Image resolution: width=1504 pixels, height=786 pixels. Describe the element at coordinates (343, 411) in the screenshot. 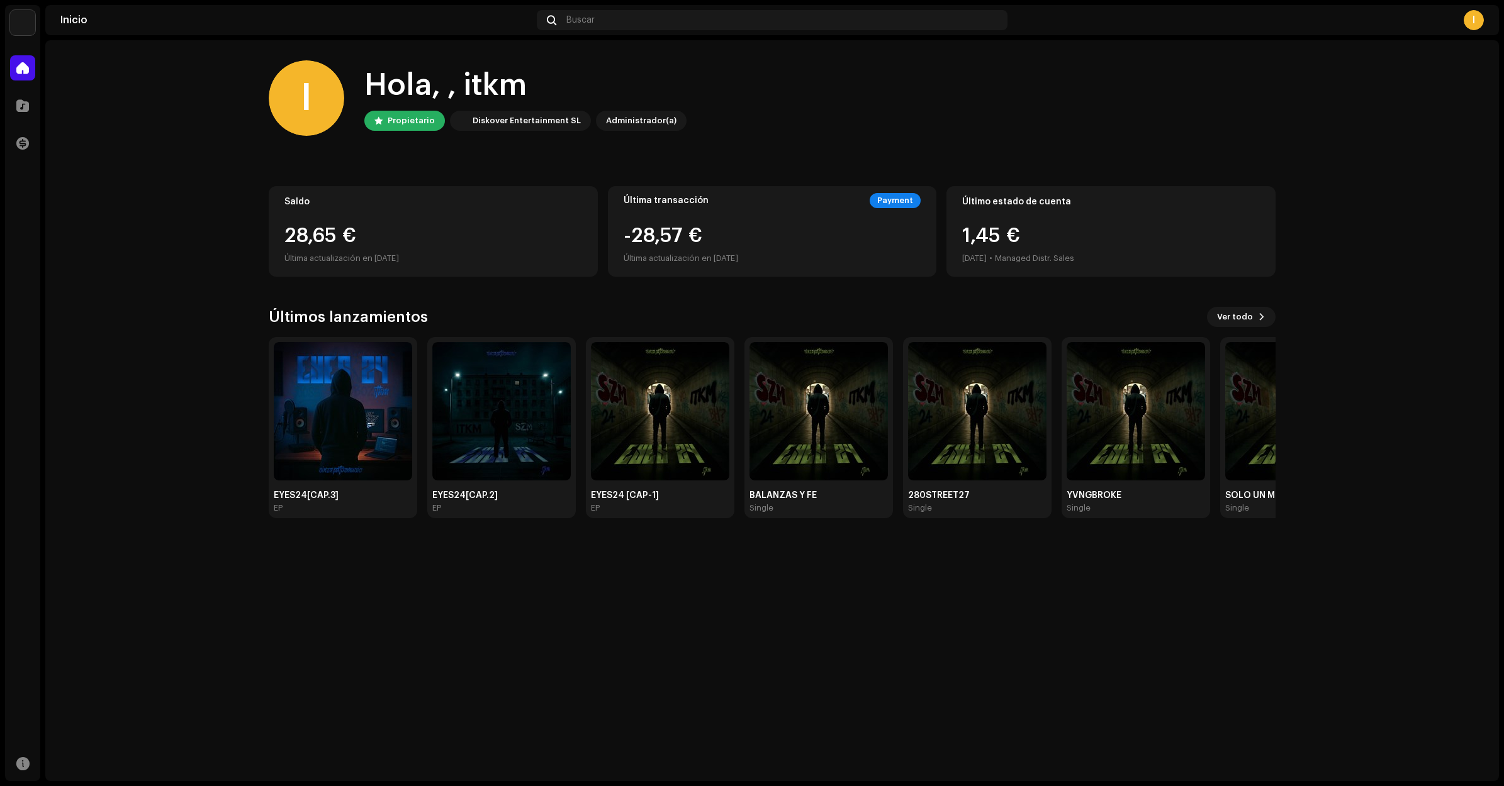

I see `img: 54d19f3f-5dab-49a8-8ed9-94fa2b62b039` at that location.